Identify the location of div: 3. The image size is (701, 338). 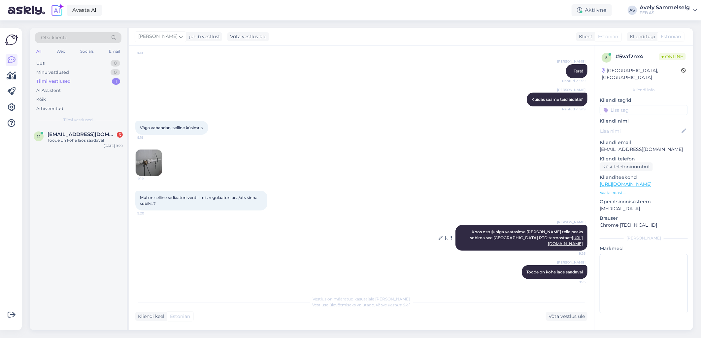
(120, 135).